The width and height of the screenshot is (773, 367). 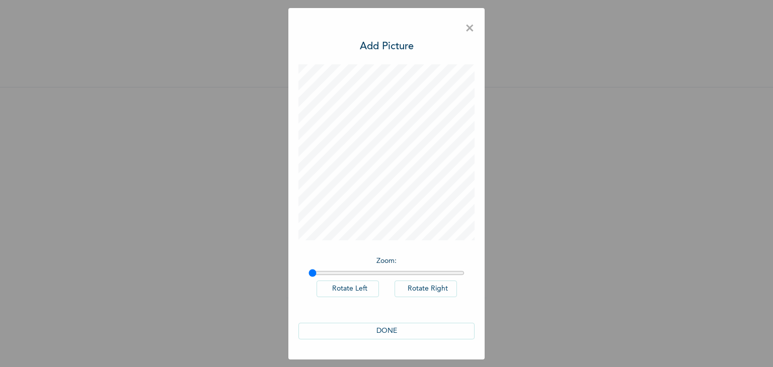 I want to click on p: Zoom :, so click(x=387, y=261).